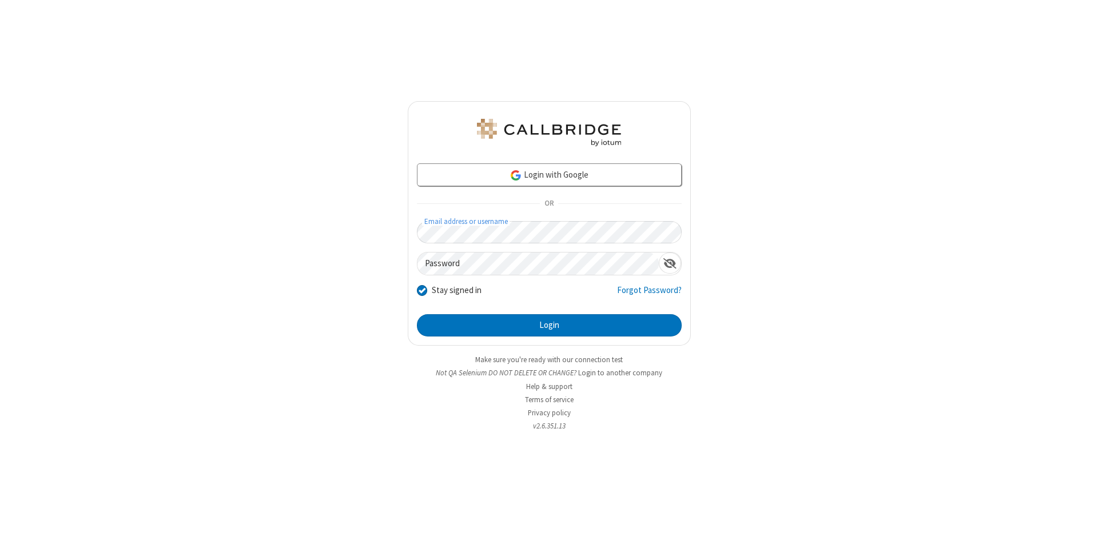  I want to click on a: Privacy policy, so click(549, 413).